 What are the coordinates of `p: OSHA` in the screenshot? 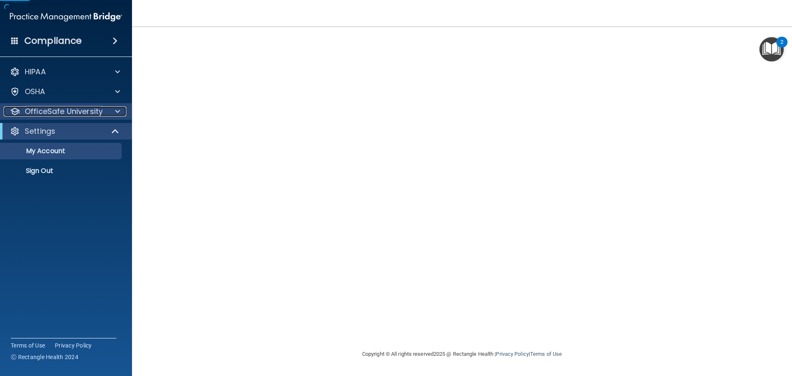 It's located at (35, 92).